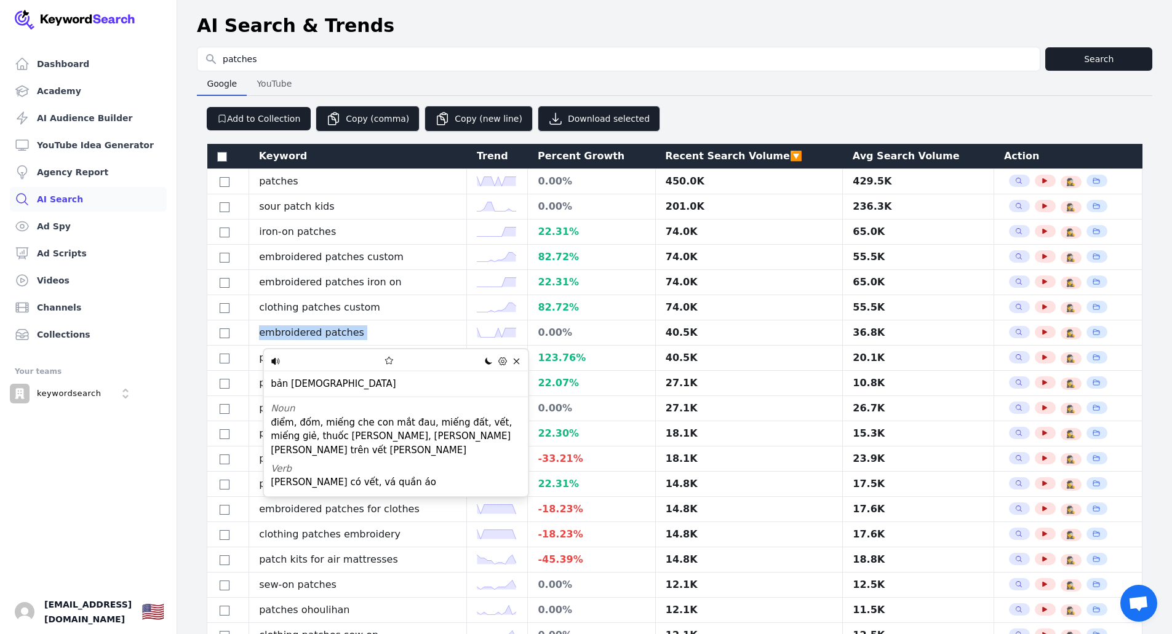 This screenshot has height=634, width=1172. What do you see at coordinates (88, 64) in the screenshot?
I see `a: Dashboard` at bounding box center [88, 64].